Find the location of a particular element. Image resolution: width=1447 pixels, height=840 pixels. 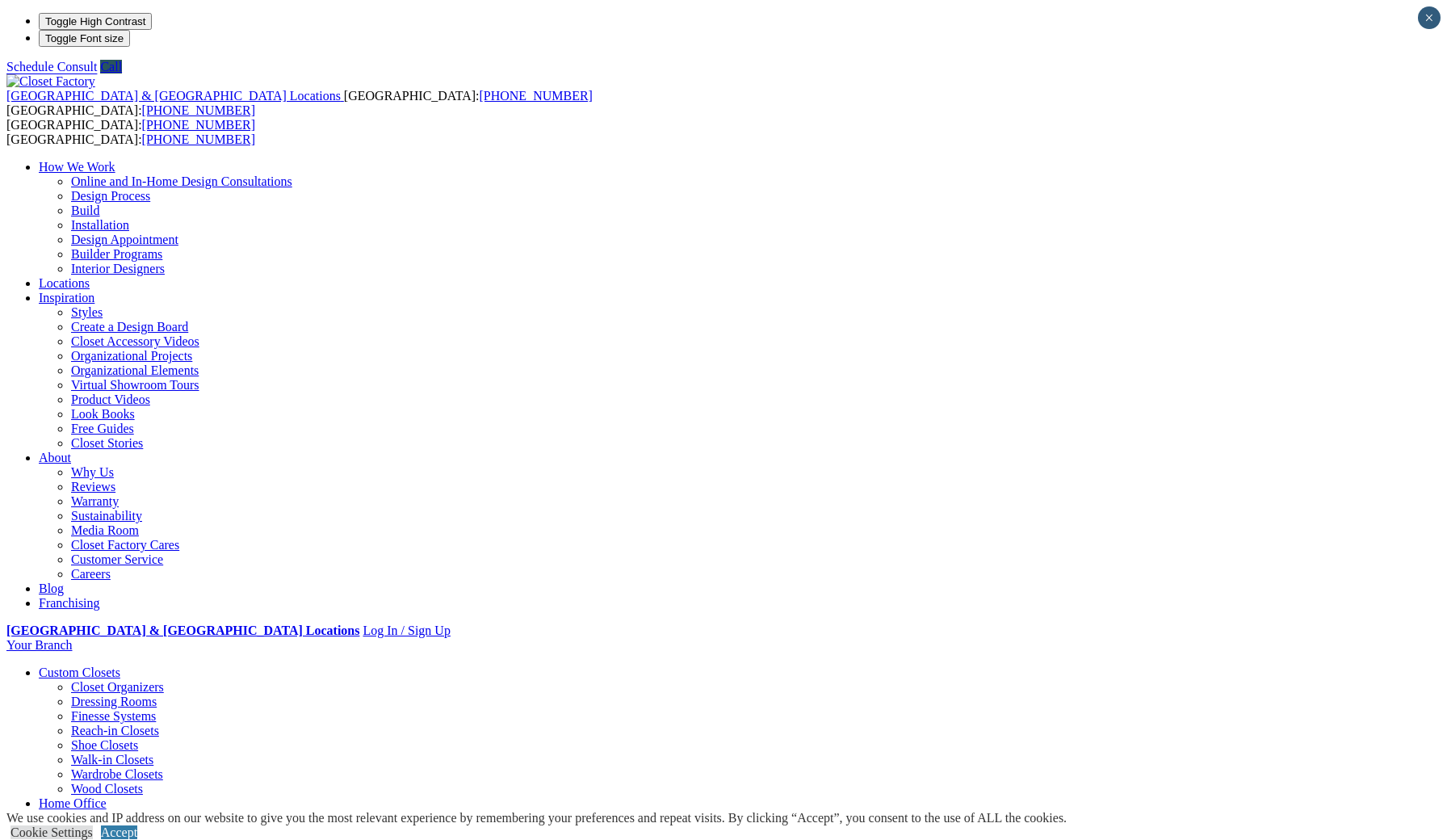

a: Locations is located at coordinates (64, 283).